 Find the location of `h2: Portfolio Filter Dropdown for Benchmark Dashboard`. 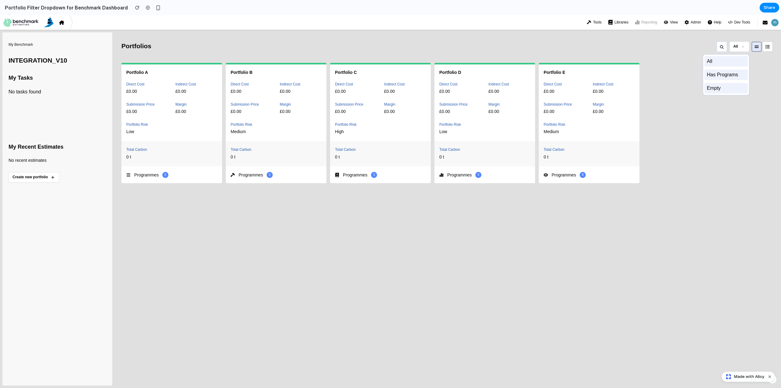

h2: Portfolio Filter Dropdown for Benchmark Dashboard is located at coordinates (65, 8).